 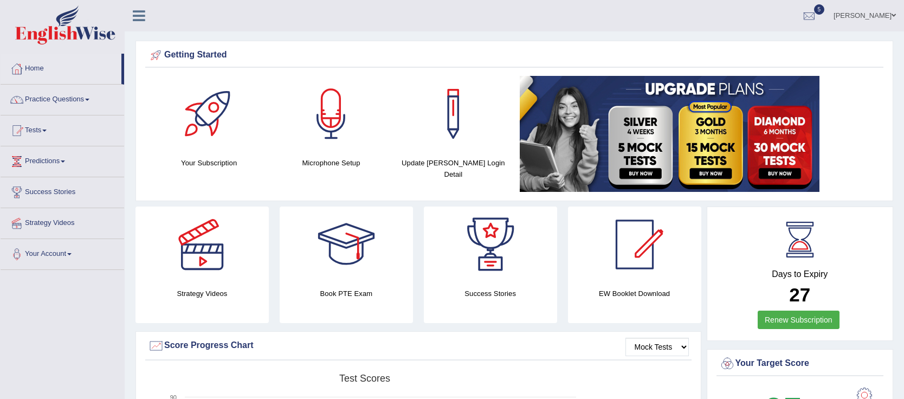 What do you see at coordinates (209, 163) in the screenshot?
I see `h4: Your Subscription` at bounding box center [209, 163].